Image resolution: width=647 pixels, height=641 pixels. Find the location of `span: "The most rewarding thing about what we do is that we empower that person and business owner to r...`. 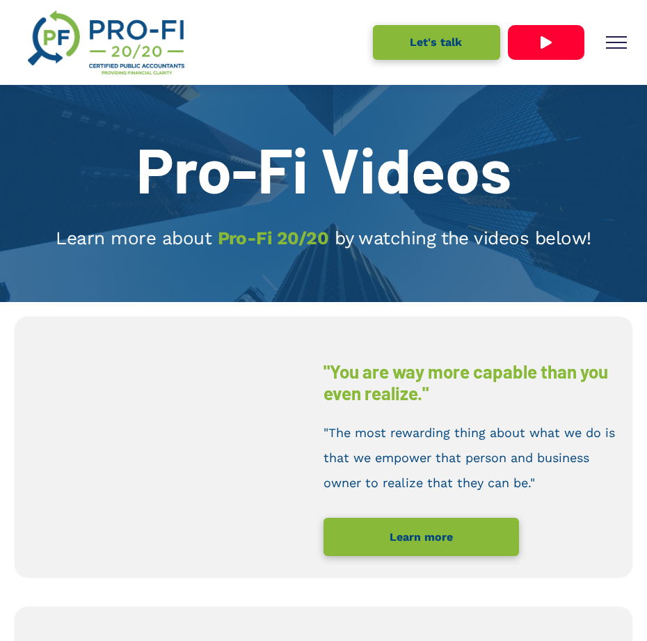

span: "The most rewarding thing about what we do is that we empower that person and business owner to r... is located at coordinates (469, 457).